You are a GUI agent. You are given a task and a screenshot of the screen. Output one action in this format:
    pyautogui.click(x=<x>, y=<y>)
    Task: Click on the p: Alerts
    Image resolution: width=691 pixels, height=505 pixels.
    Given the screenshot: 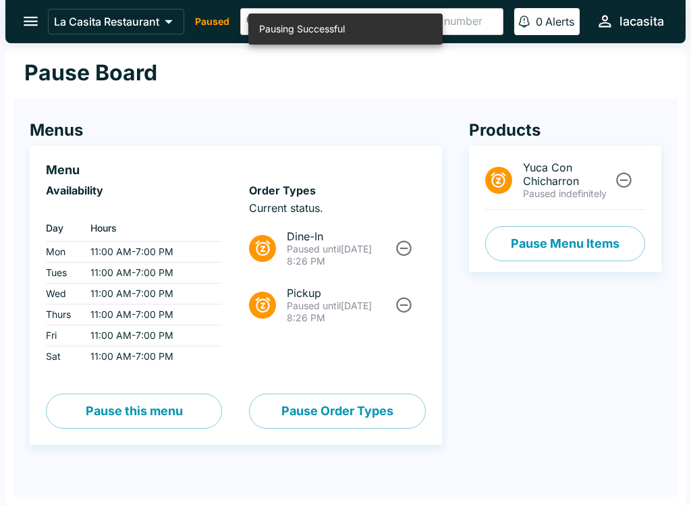 What is the action you would take?
    pyautogui.click(x=559, y=22)
    